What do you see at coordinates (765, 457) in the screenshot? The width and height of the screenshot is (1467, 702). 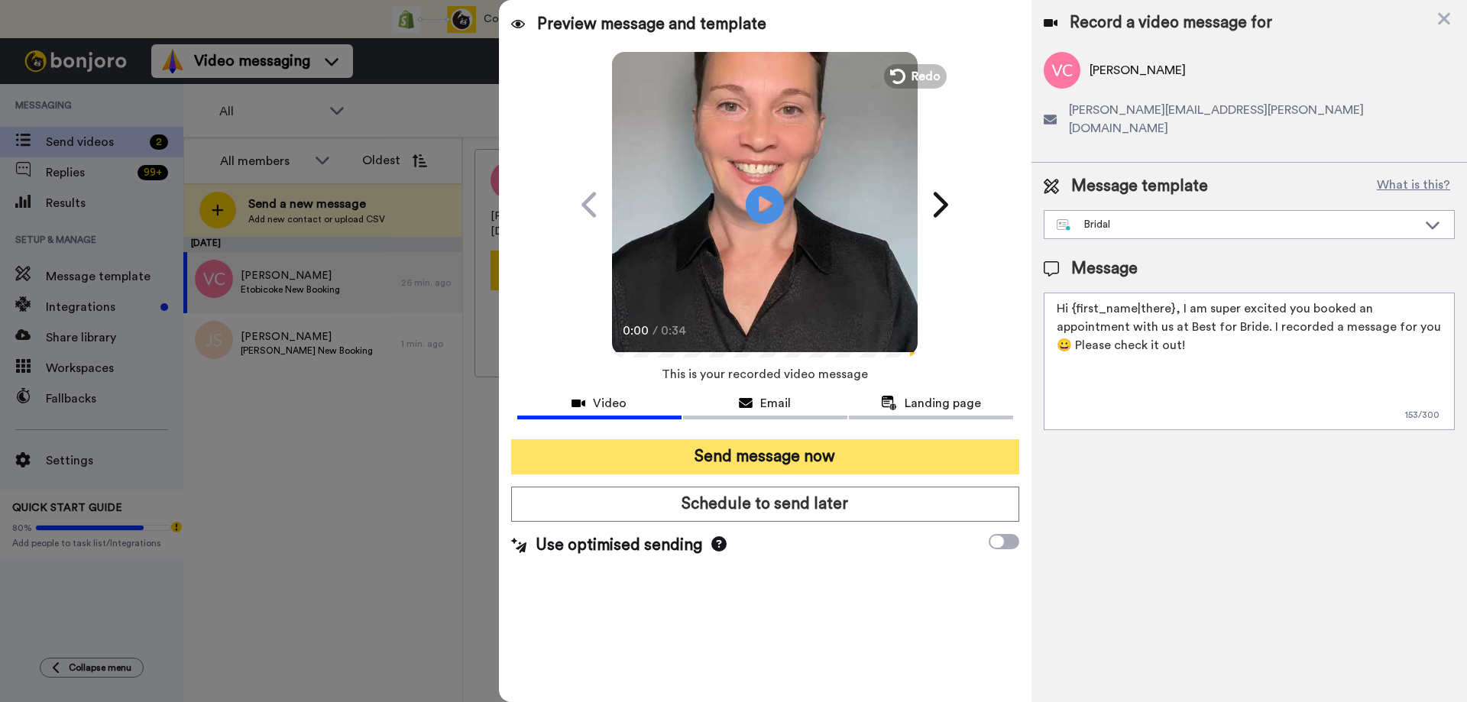 I see `button: Send message now` at bounding box center [765, 457].